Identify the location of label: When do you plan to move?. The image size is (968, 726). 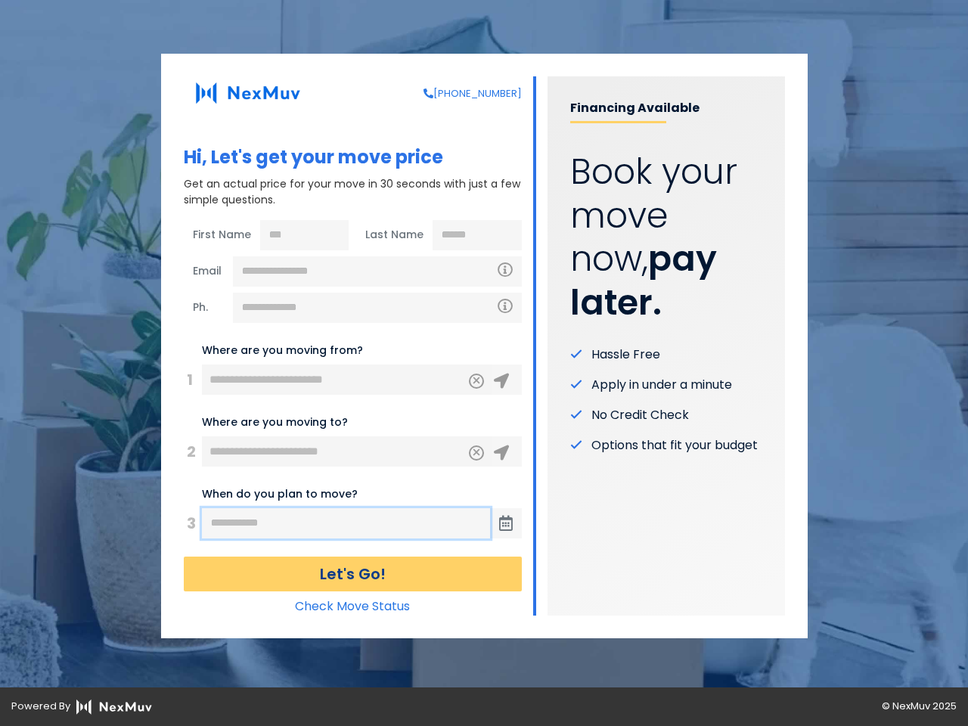
(280, 494).